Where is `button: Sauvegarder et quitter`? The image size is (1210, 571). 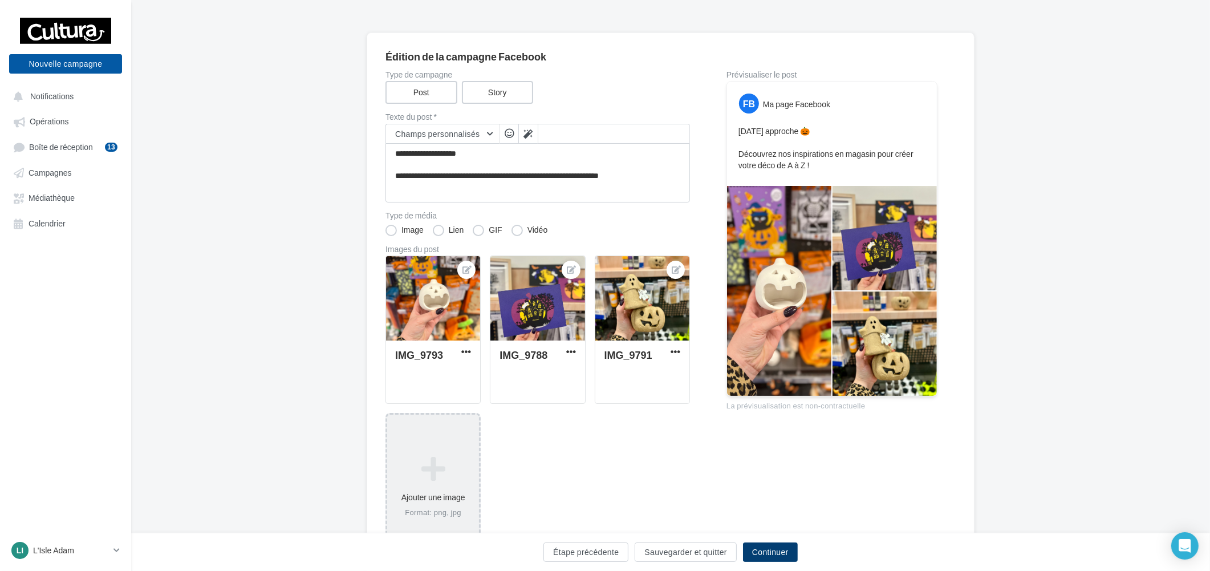
button: Sauvegarder et quitter is located at coordinates (685, 552).